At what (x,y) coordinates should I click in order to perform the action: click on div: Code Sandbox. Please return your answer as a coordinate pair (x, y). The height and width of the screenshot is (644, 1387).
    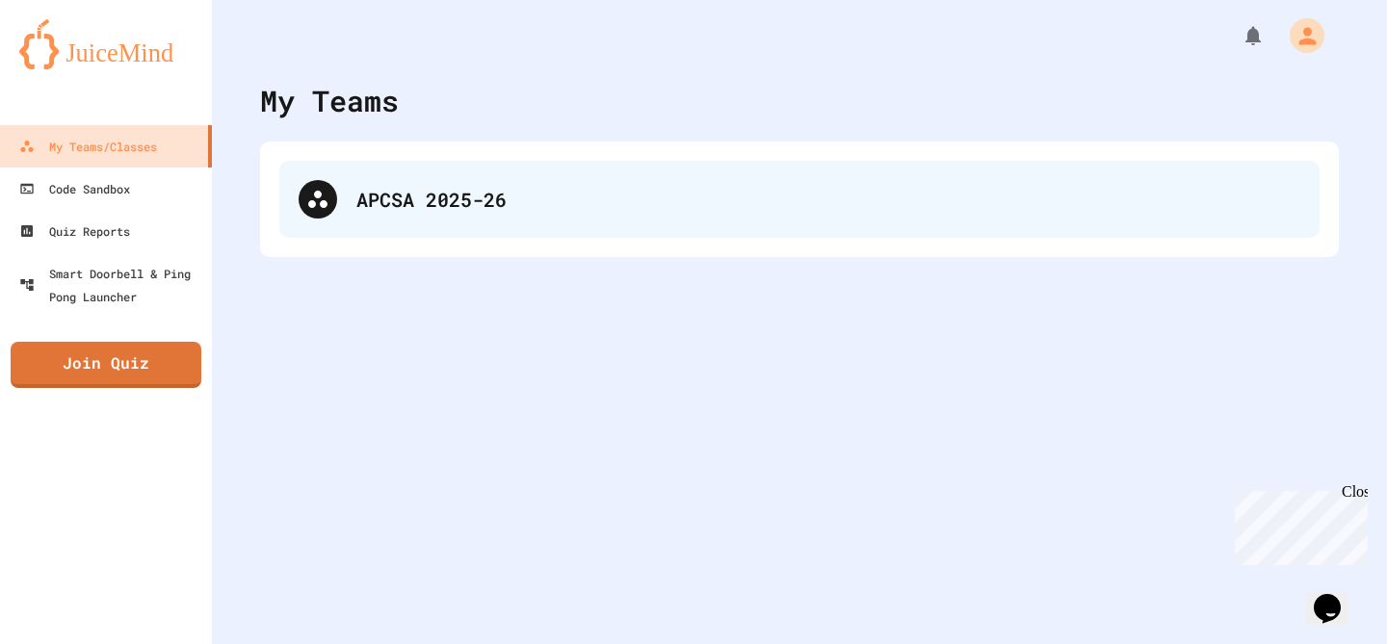
    Looking at the image, I should click on (74, 189).